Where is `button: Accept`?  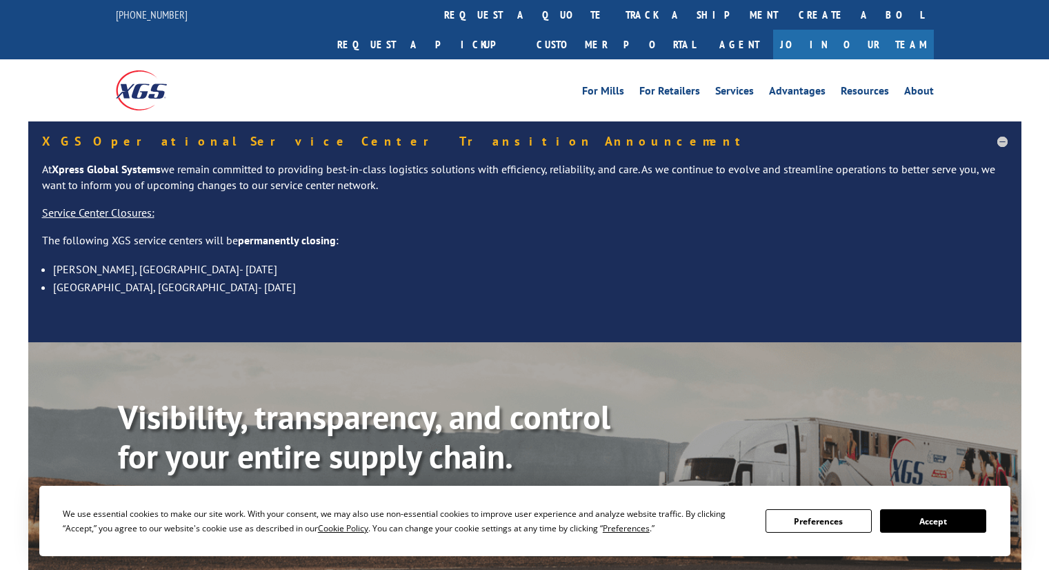
button: Accept is located at coordinates (934, 521).